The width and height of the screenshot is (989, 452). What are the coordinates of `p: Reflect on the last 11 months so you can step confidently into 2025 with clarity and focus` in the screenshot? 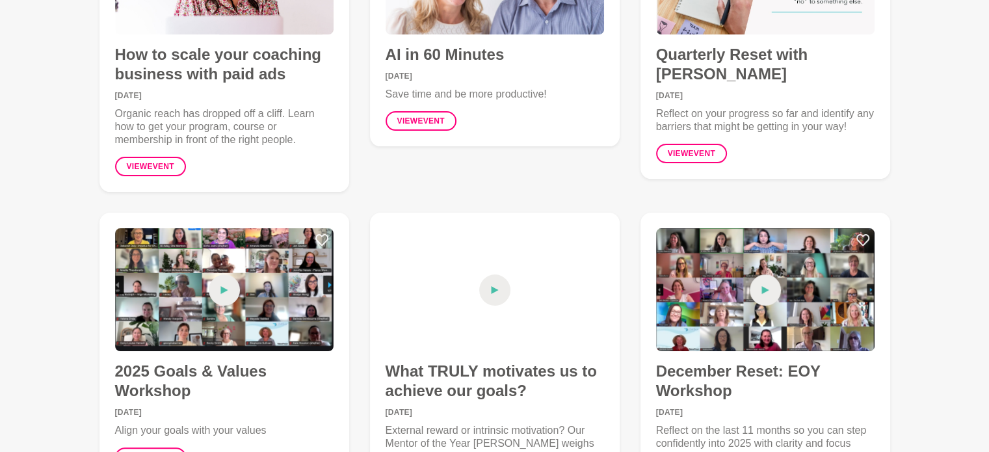 It's located at (766, 437).